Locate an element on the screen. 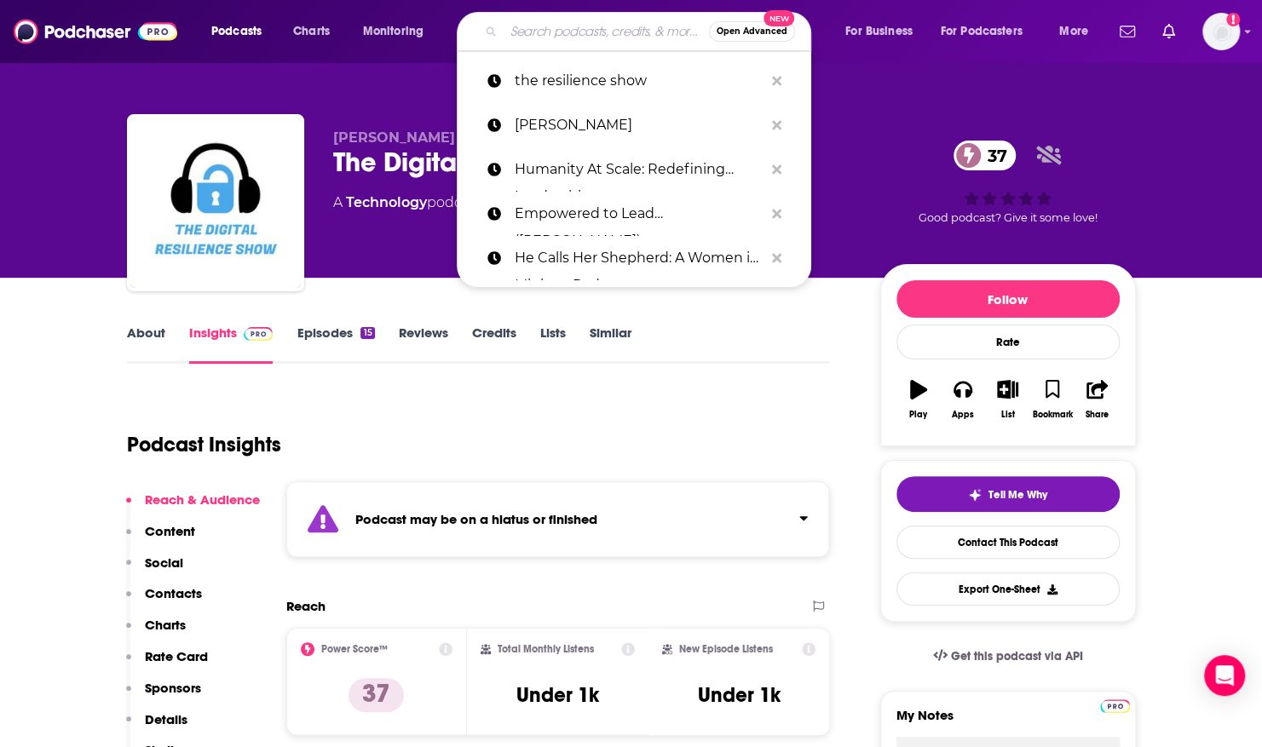 This screenshot has height=747, width=1262. button: Rate Card is located at coordinates (167, 664).